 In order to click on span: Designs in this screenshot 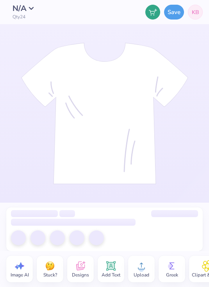, I will do `click(80, 274)`.